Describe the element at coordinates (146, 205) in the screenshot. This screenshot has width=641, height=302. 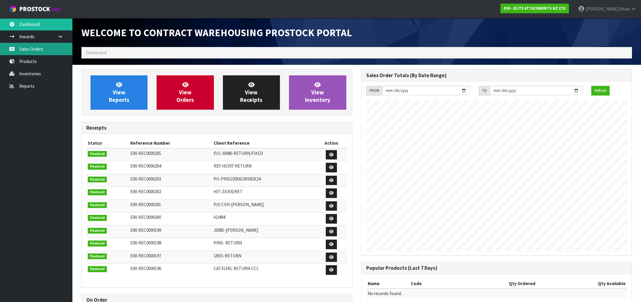
I see `span: E00-REC0000201` at that location.